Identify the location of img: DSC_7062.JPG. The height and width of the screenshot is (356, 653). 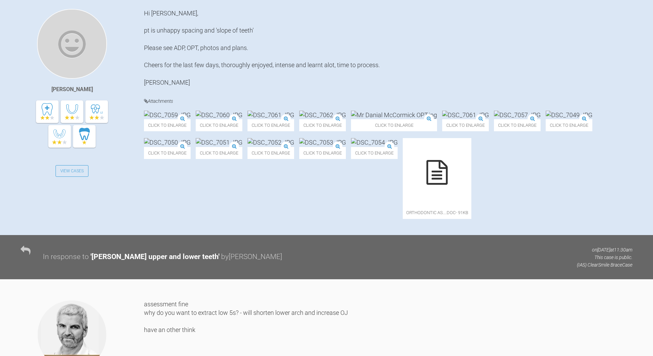
(323, 115).